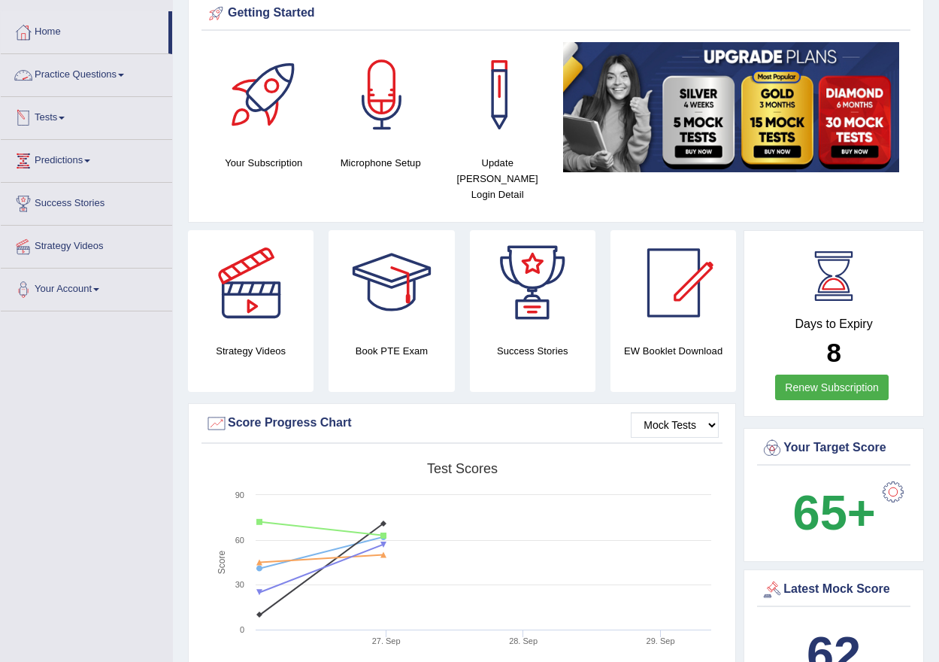  I want to click on text: 60, so click(240, 540).